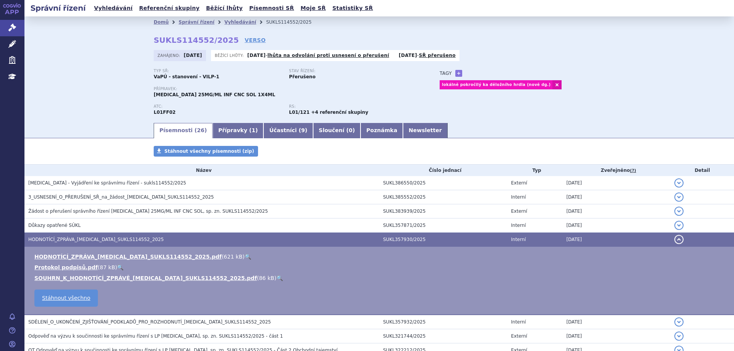 This screenshot has height=351, width=734. Describe the element at coordinates (66, 298) in the screenshot. I see `a: Stáhnout všechno` at that location.